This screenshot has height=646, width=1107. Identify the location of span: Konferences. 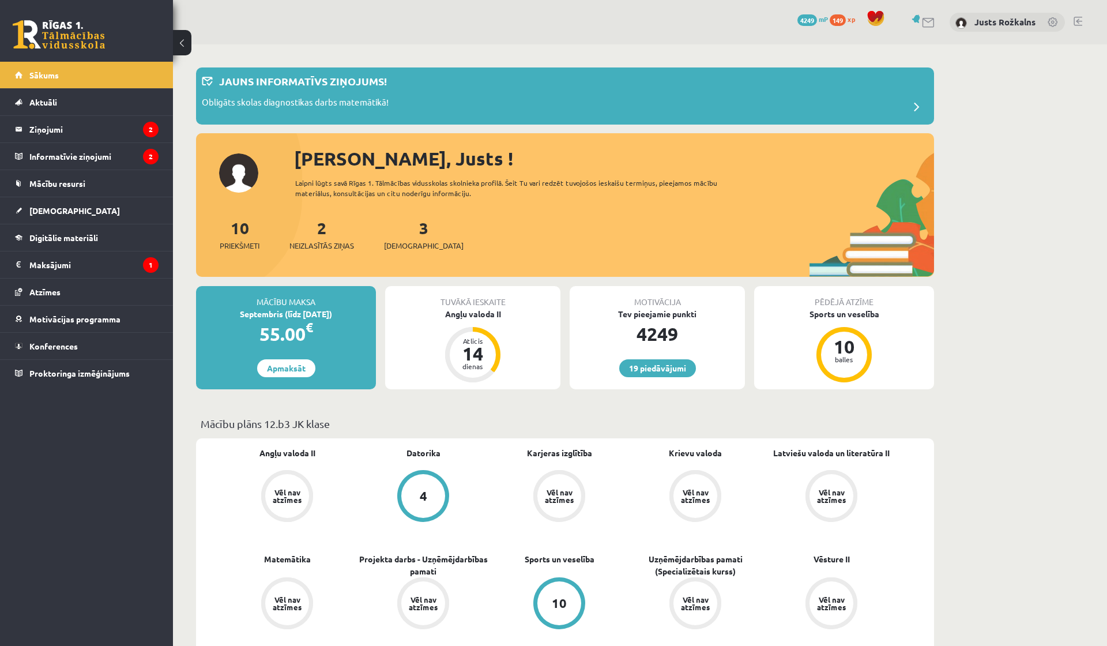
(54, 346).